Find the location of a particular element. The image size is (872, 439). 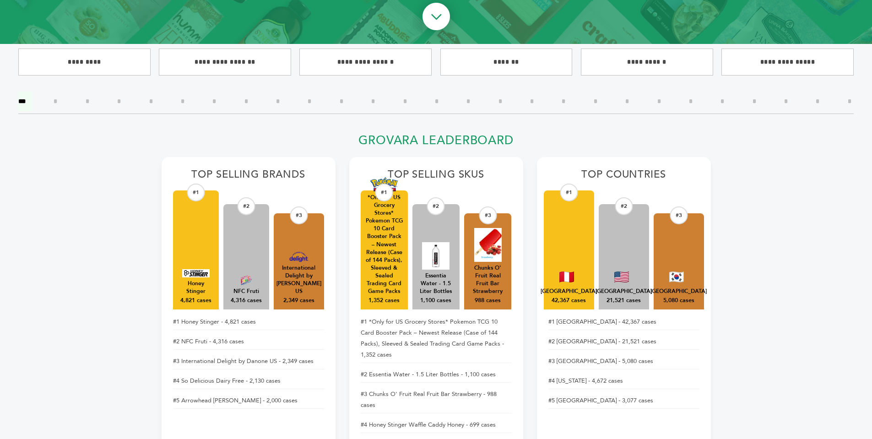

div: Chunks O' Fruit Real Fruit Bar Strawberry is located at coordinates (487, 280).